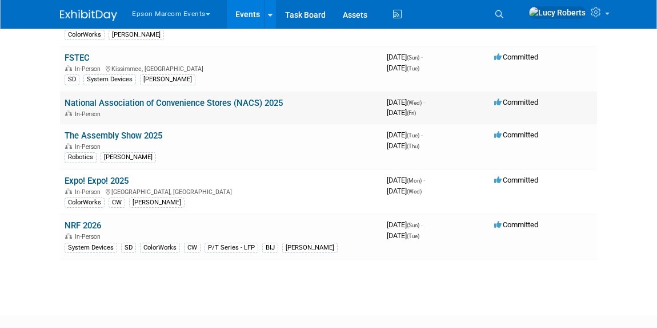  What do you see at coordinates (113, 135) in the screenshot?
I see `a: The Assembly Show 2025` at bounding box center [113, 135].